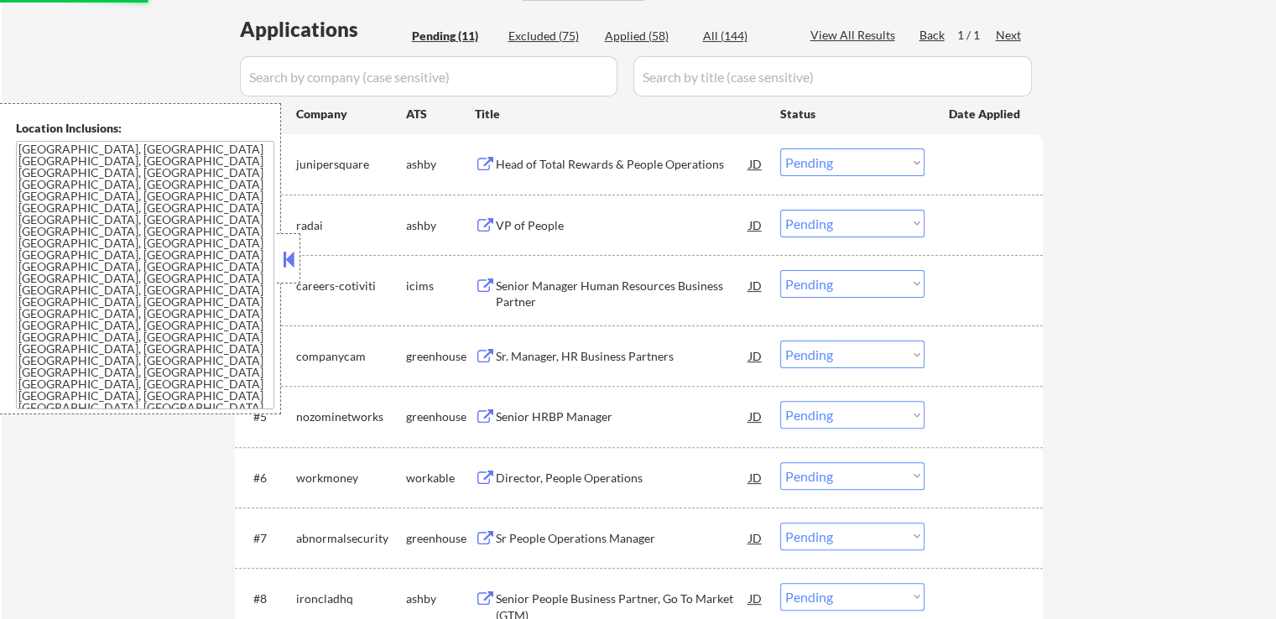 The width and height of the screenshot is (1276, 619). I want to click on div: Location Inclusions:, so click(145, 128).